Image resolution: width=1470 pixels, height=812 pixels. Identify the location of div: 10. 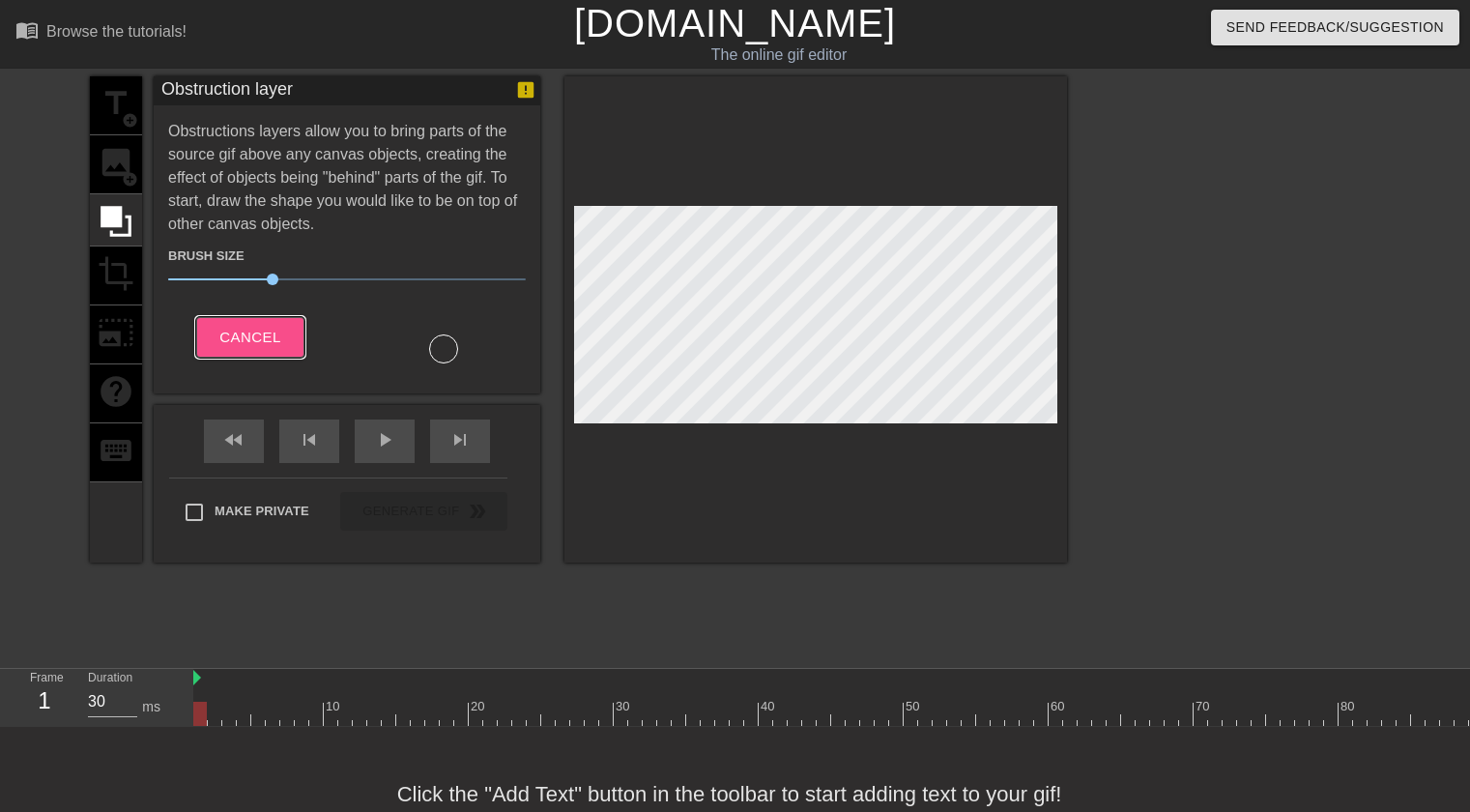
(334, 706).